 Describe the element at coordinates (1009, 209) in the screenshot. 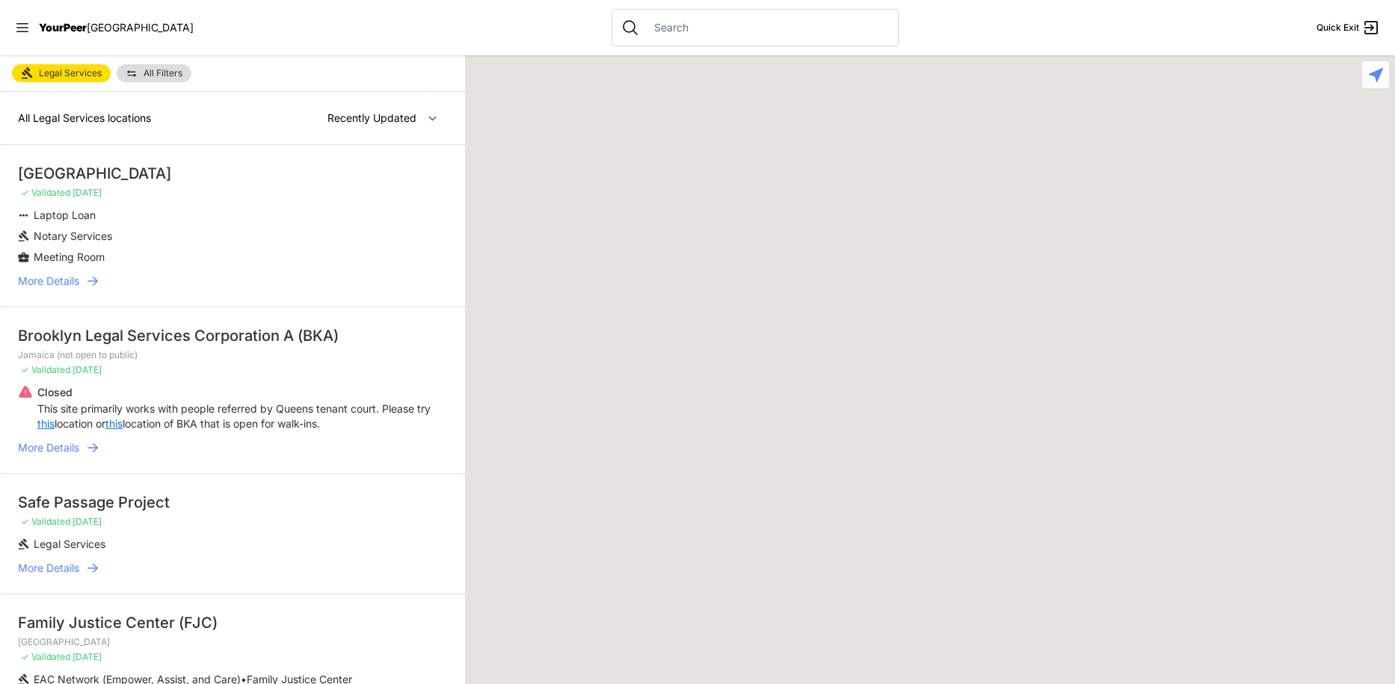

I see `div: Main NYC Office, Harlem` at that location.